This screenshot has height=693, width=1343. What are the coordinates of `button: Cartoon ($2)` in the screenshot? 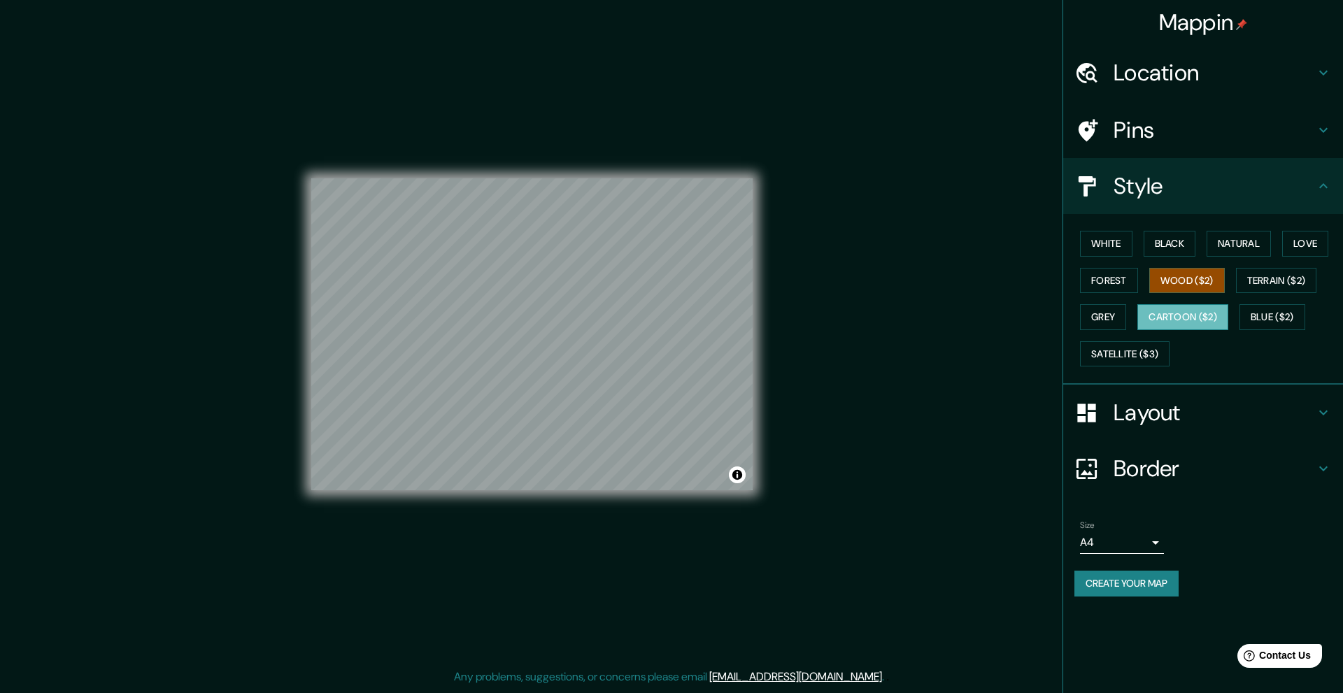 It's located at (1183, 317).